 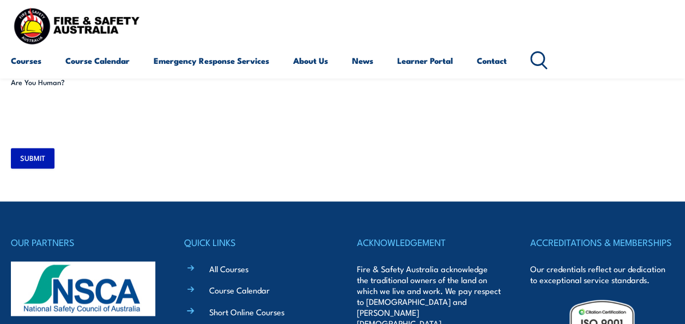 What do you see at coordinates (256, 241) in the screenshot?
I see `h4: QUICK LINKS` at bounding box center [256, 241].